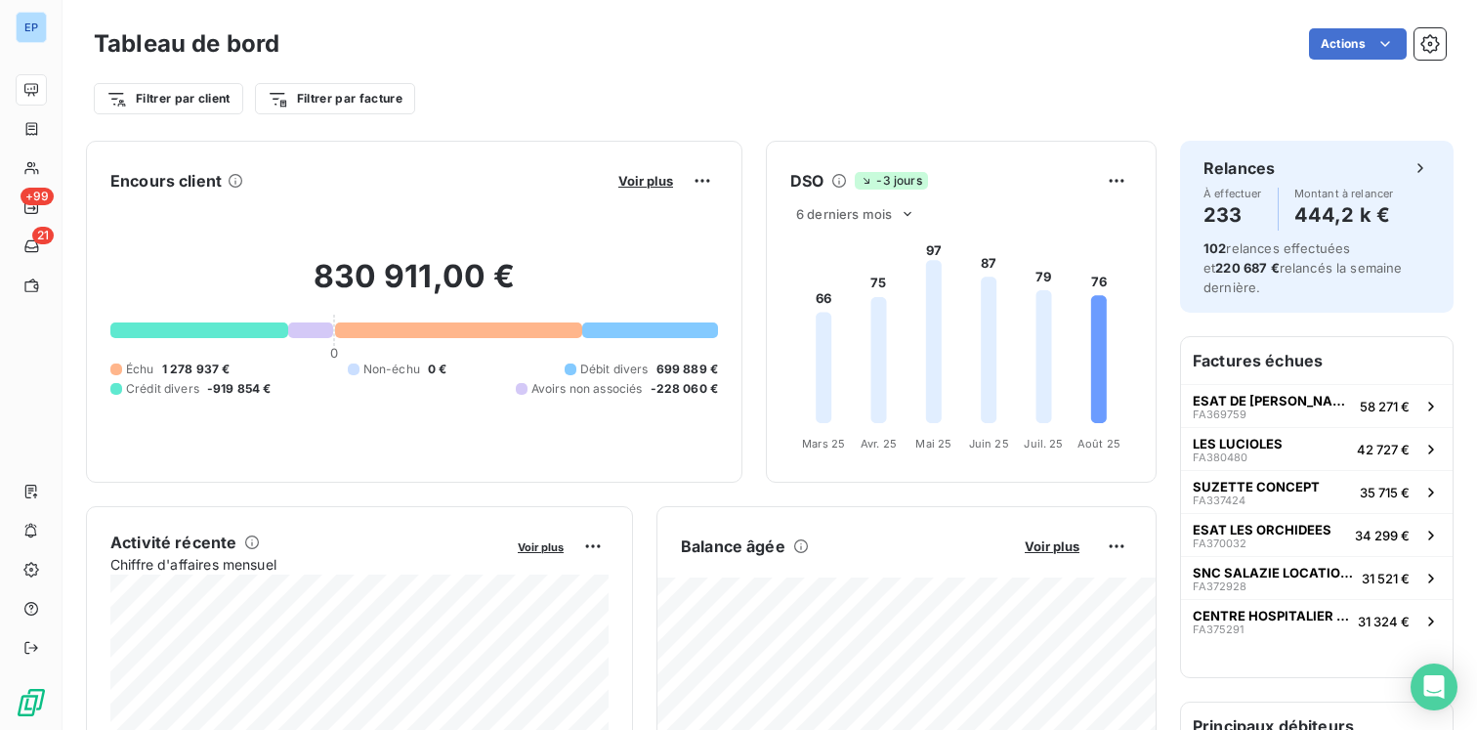 The width and height of the screenshot is (1477, 730). What do you see at coordinates (30, 207) in the screenshot?
I see `a: +99` at bounding box center [30, 207].